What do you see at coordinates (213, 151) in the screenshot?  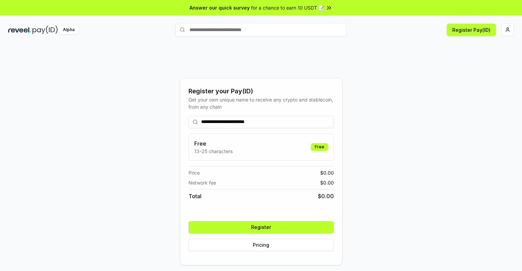 I see `p: 13-25 characters` at bounding box center [213, 151].